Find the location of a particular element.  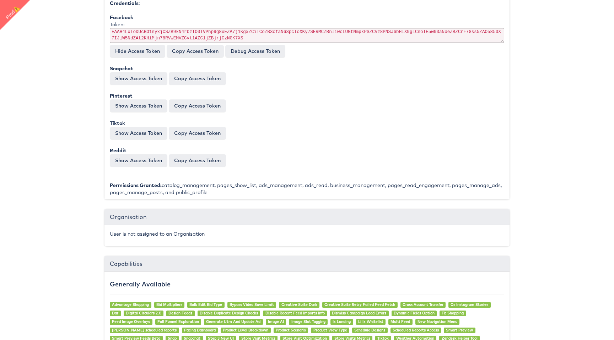

a: Product Scenario is located at coordinates (291, 330).